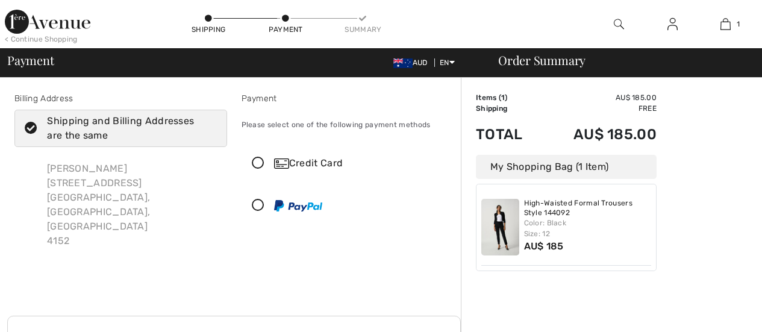  Describe the element at coordinates (403, 63) in the screenshot. I see `img: Australian Dollar` at that location.